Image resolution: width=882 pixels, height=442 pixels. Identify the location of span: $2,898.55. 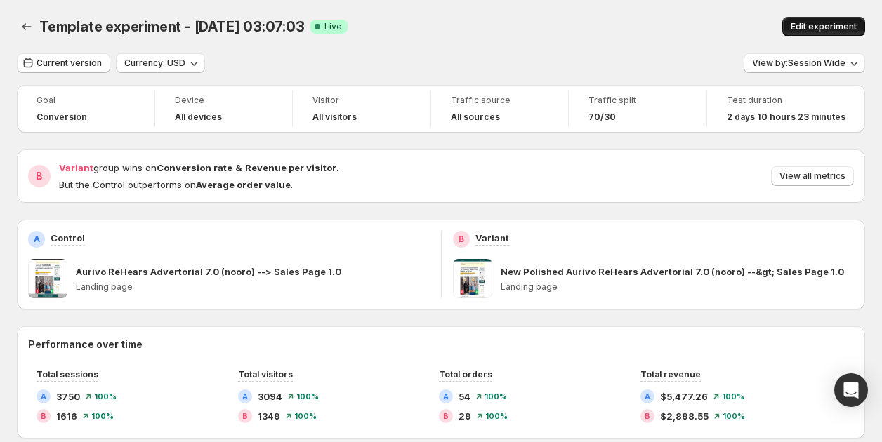
(684, 416).